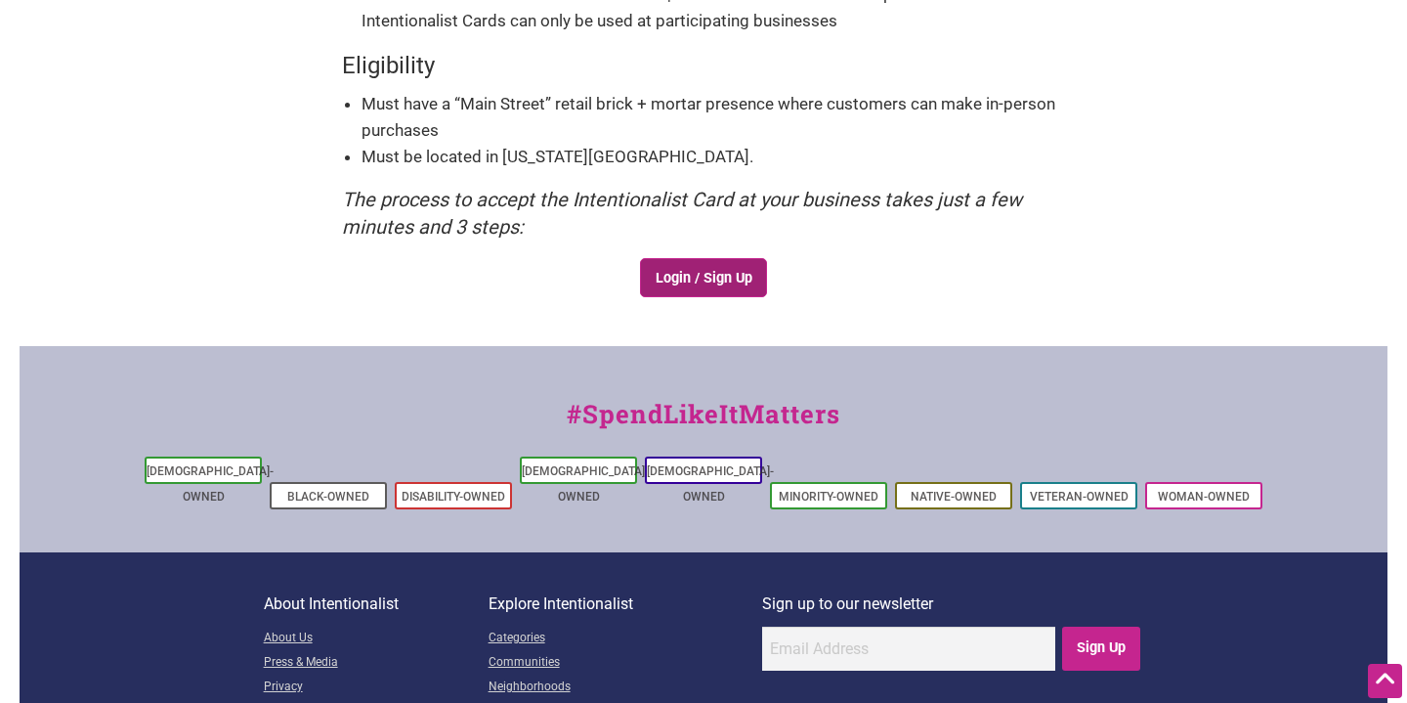 This screenshot has height=703, width=1407. Describe the element at coordinates (376, 663) in the screenshot. I see `a: Press & Media` at that location.